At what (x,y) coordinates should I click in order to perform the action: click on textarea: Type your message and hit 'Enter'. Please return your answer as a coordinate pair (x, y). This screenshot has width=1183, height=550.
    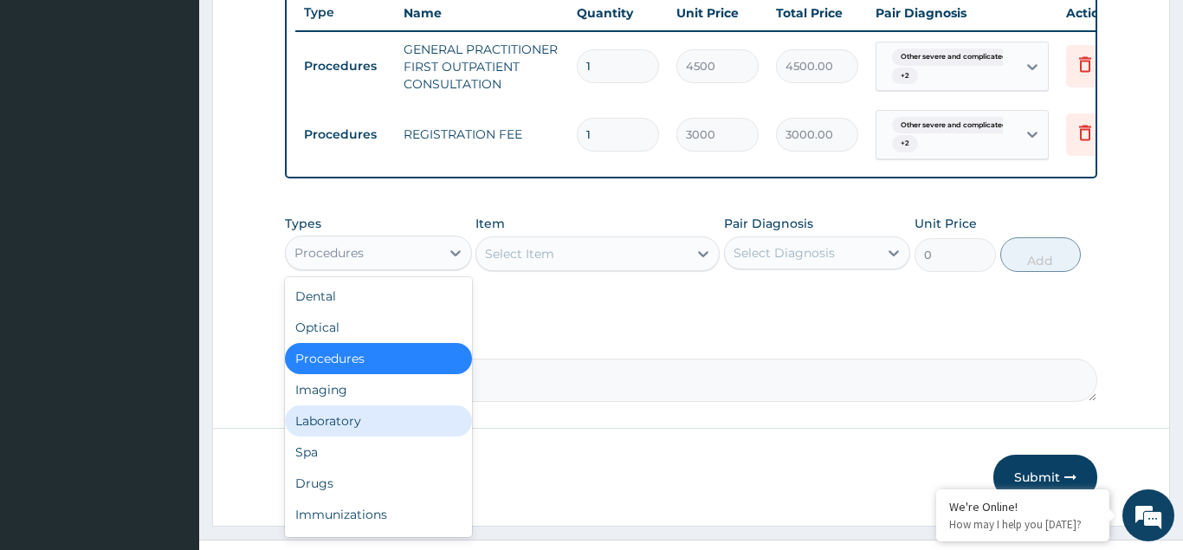
    Looking at the image, I should click on (169, 397).